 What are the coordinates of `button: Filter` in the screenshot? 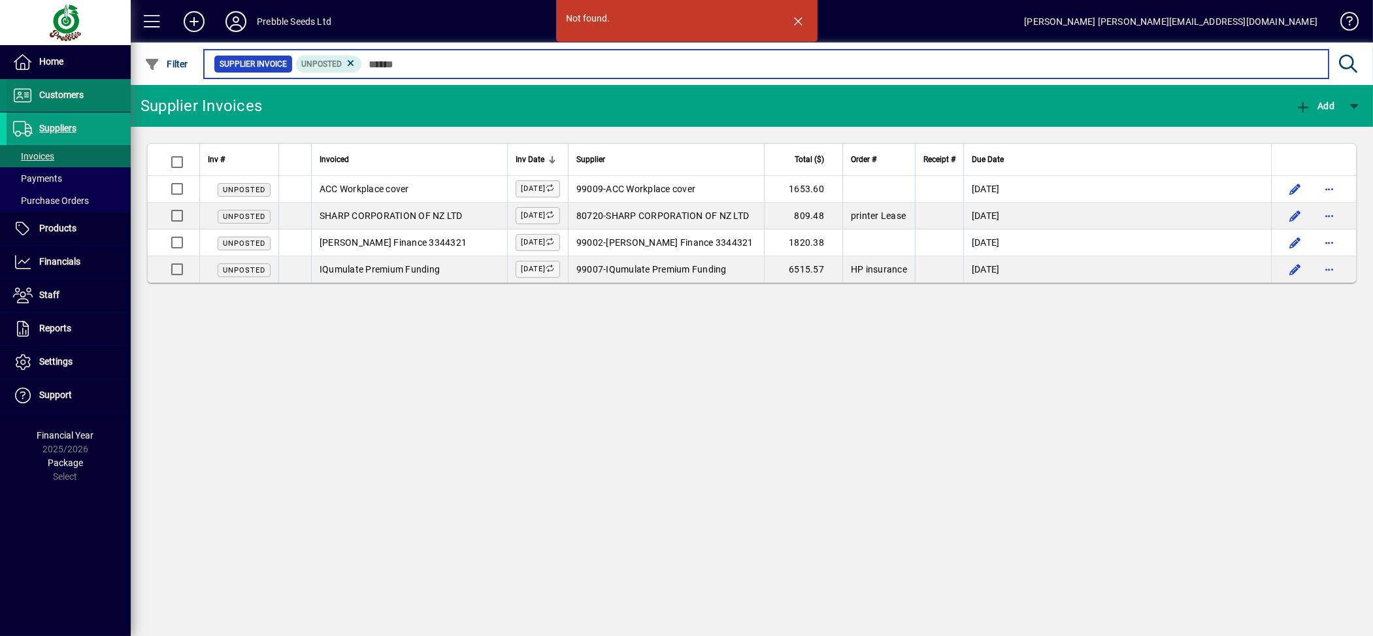 It's located at (166, 64).